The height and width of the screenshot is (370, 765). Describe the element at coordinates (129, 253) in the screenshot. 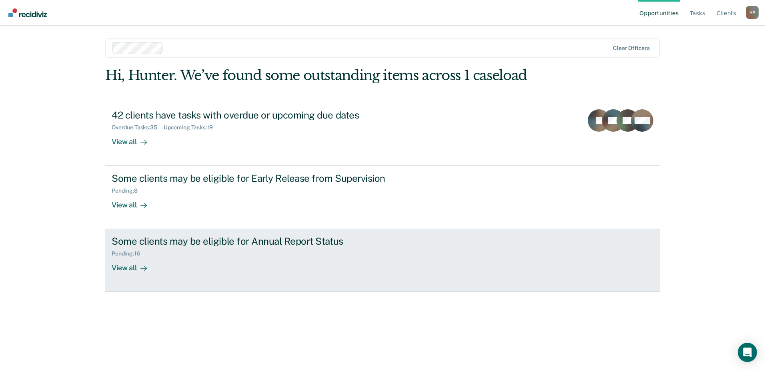

I see `div: Pending : 16` at that location.